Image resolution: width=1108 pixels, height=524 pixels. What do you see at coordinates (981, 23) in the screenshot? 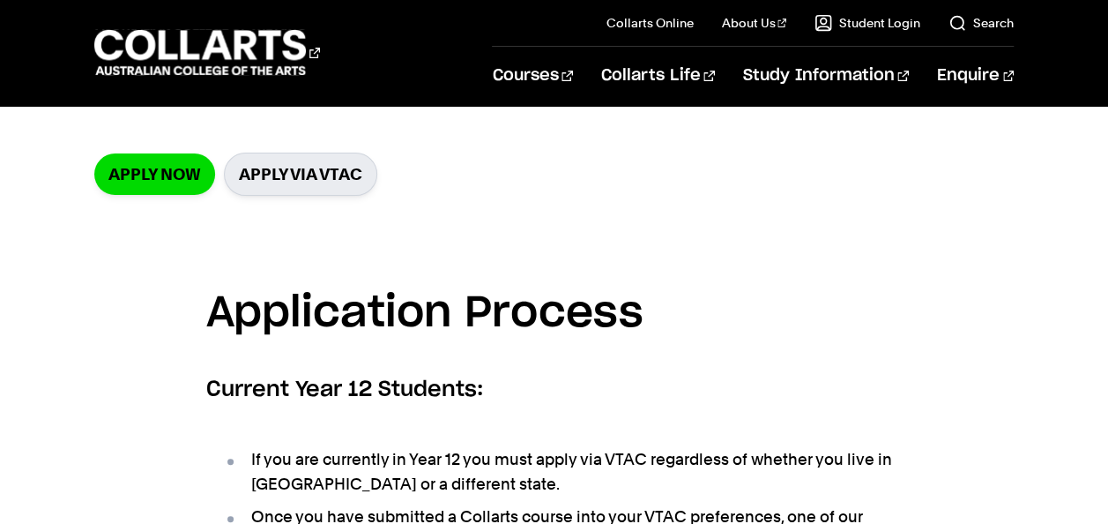
I see `a: Search` at bounding box center [981, 23].